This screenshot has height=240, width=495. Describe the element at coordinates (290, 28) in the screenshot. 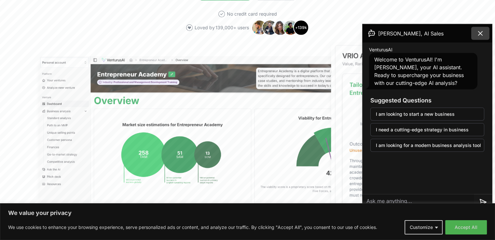

I see `img: Avatar 4` at that location.